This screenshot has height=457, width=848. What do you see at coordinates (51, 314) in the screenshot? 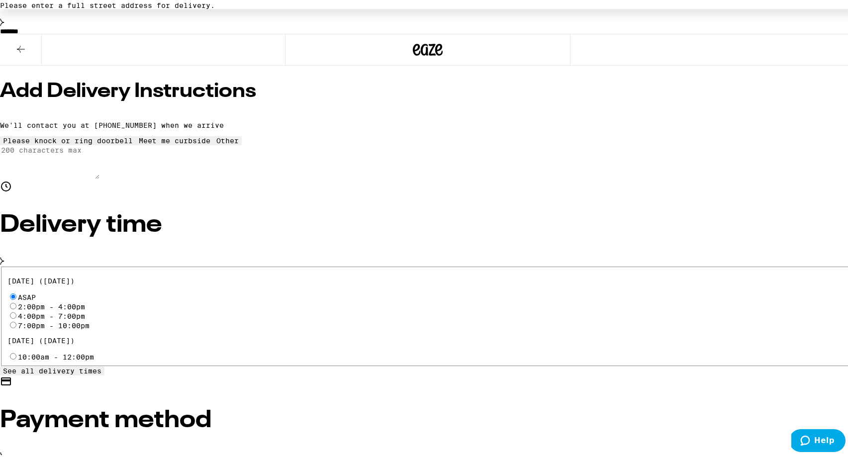
I see `label: 4:00pm - 7:00pm` at bounding box center [51, 314].